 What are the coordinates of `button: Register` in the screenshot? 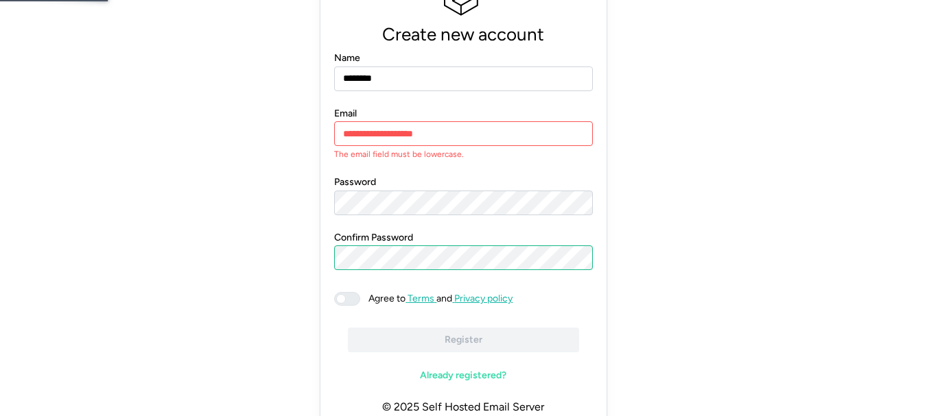 It's located at (463, 340).